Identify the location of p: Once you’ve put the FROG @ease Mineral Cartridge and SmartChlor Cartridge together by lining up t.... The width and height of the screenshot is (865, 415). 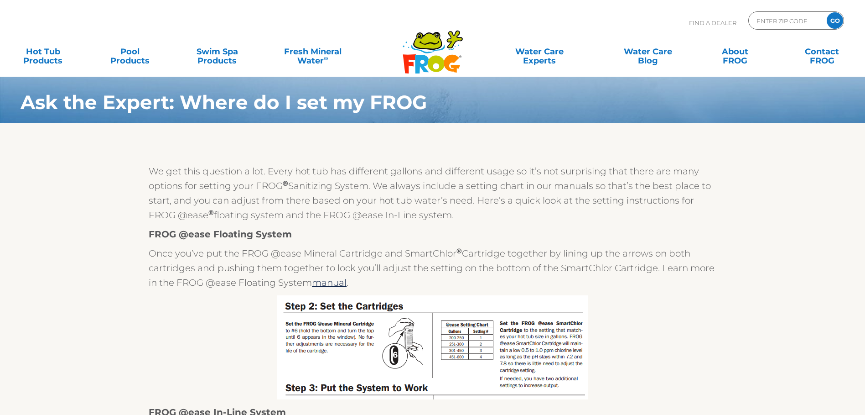
(432, 268).